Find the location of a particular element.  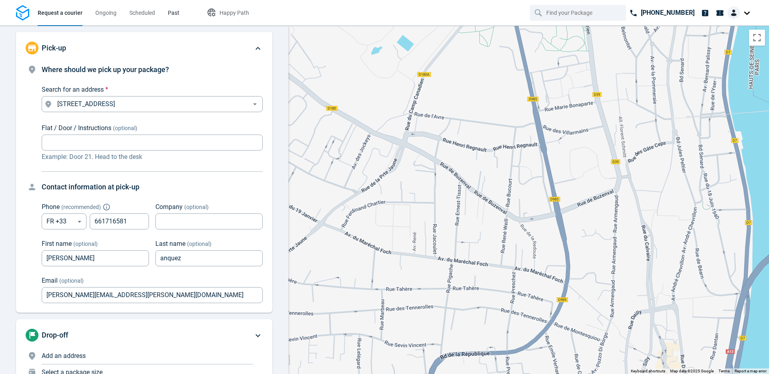

span: Happy Path is located at coordinates (234, 13).